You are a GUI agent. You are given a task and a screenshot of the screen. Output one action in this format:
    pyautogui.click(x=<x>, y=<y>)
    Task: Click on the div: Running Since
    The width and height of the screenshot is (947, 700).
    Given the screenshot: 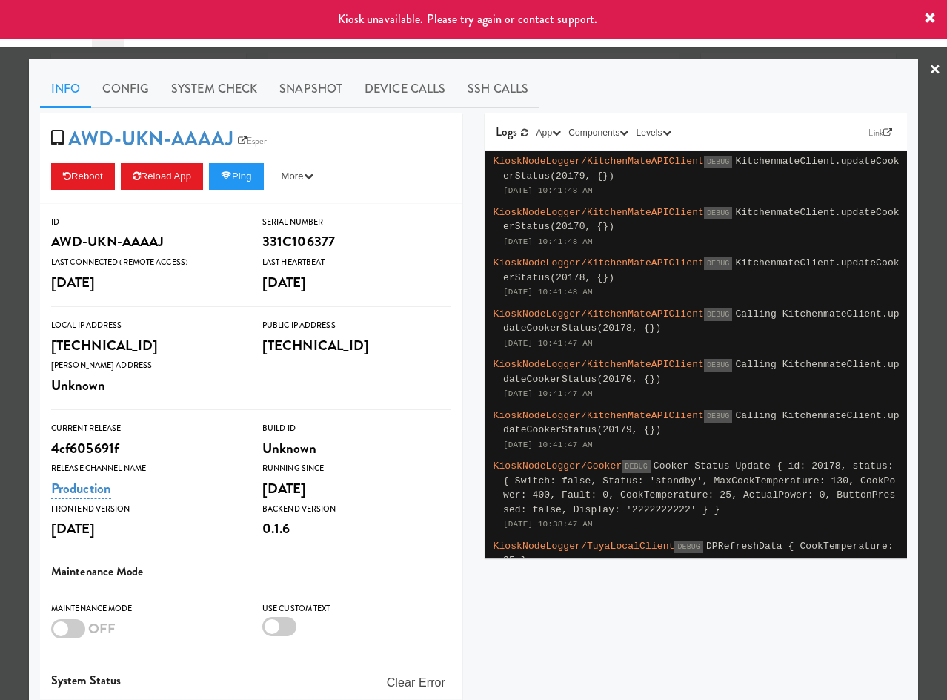 What is the action you would take?
    pyautogui.click(x=356, y=468)
    